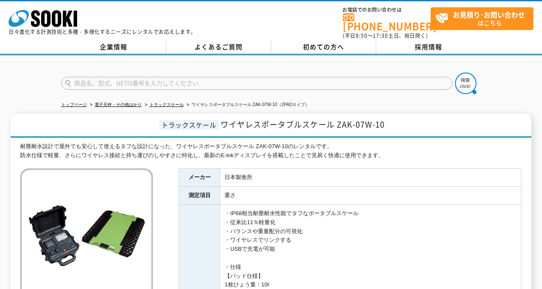 This screenshot has height=289, width=542. Describe the element at coordinates (118, 104) in the screenshot. I see `a: 電子天秤・その他はかり` at that location.